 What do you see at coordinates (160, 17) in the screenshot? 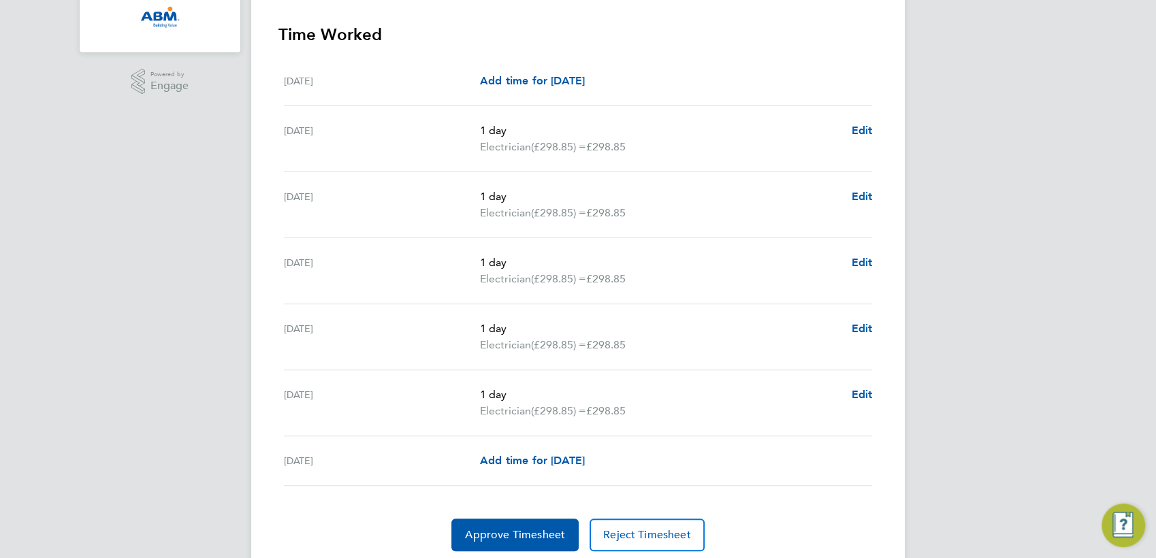
I see `a: Go to home page` at bounding box center [160, 17].